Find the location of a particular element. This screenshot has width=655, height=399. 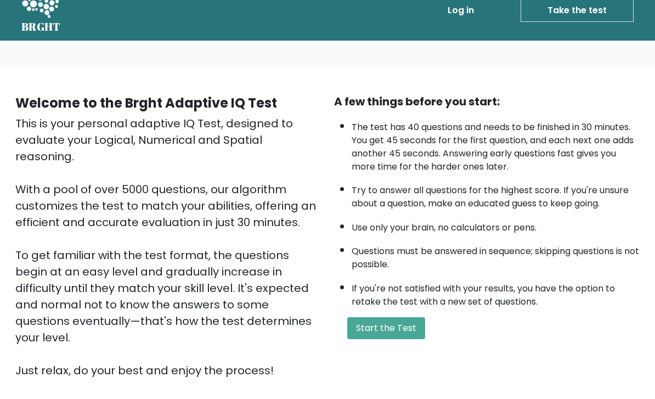

li: Questions must be answered in sequence; skipping questions is not possible. is located at coordinates (496, 256).